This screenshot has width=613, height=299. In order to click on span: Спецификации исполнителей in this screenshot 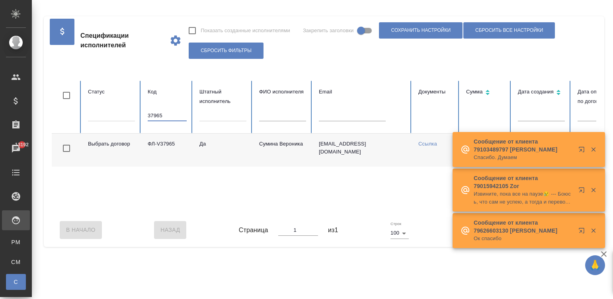, I will do `click(121, 41)`.